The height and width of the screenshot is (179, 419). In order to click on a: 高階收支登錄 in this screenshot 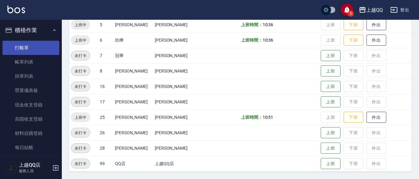, I will do `click(31, 119)`.